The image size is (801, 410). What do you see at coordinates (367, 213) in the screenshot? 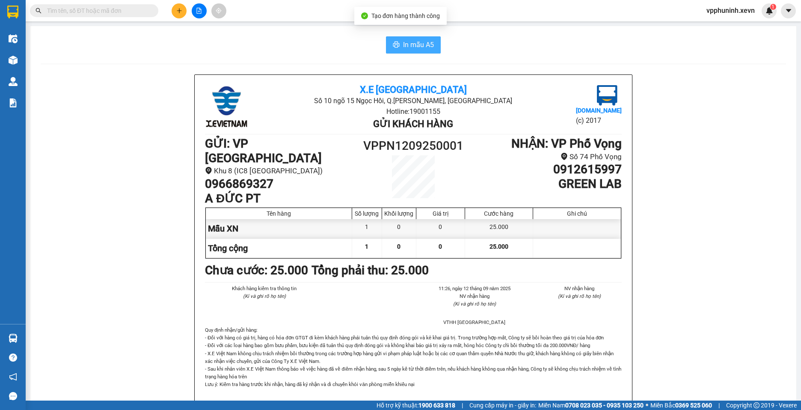
I see `div: Số lượng` at bounding box center [367, 213].